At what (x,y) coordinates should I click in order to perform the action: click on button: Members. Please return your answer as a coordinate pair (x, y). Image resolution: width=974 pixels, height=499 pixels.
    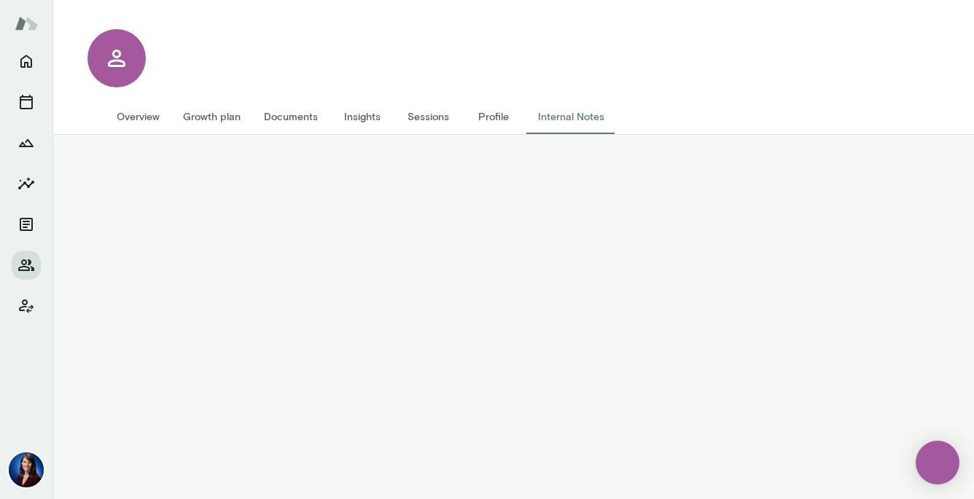
    Looking at the image, I should click on (26, 265).